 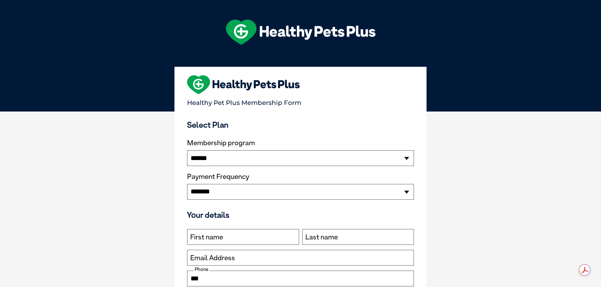 What do you see at coordinates (321, 237) in the screenshot?
I see `label: Last name` at bounding box center [321, 237].